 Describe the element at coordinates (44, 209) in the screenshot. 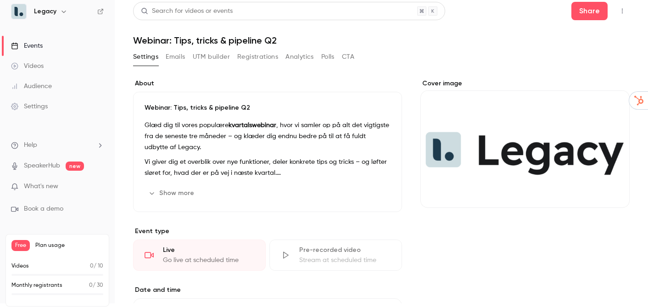

I see `span: Book a demo` at that location.